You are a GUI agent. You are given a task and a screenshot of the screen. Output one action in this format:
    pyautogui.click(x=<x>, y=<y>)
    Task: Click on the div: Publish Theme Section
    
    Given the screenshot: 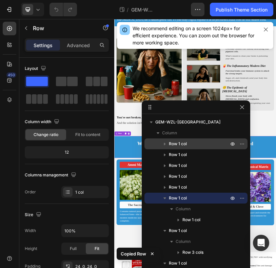 What is the action you would take?
    pyautogui.click(x=241, y=9)
    